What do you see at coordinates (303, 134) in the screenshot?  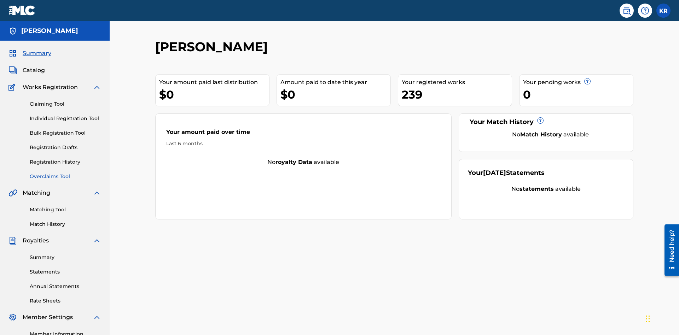 I see `div: Your amount paid over time` at bounding box center [303, 134].